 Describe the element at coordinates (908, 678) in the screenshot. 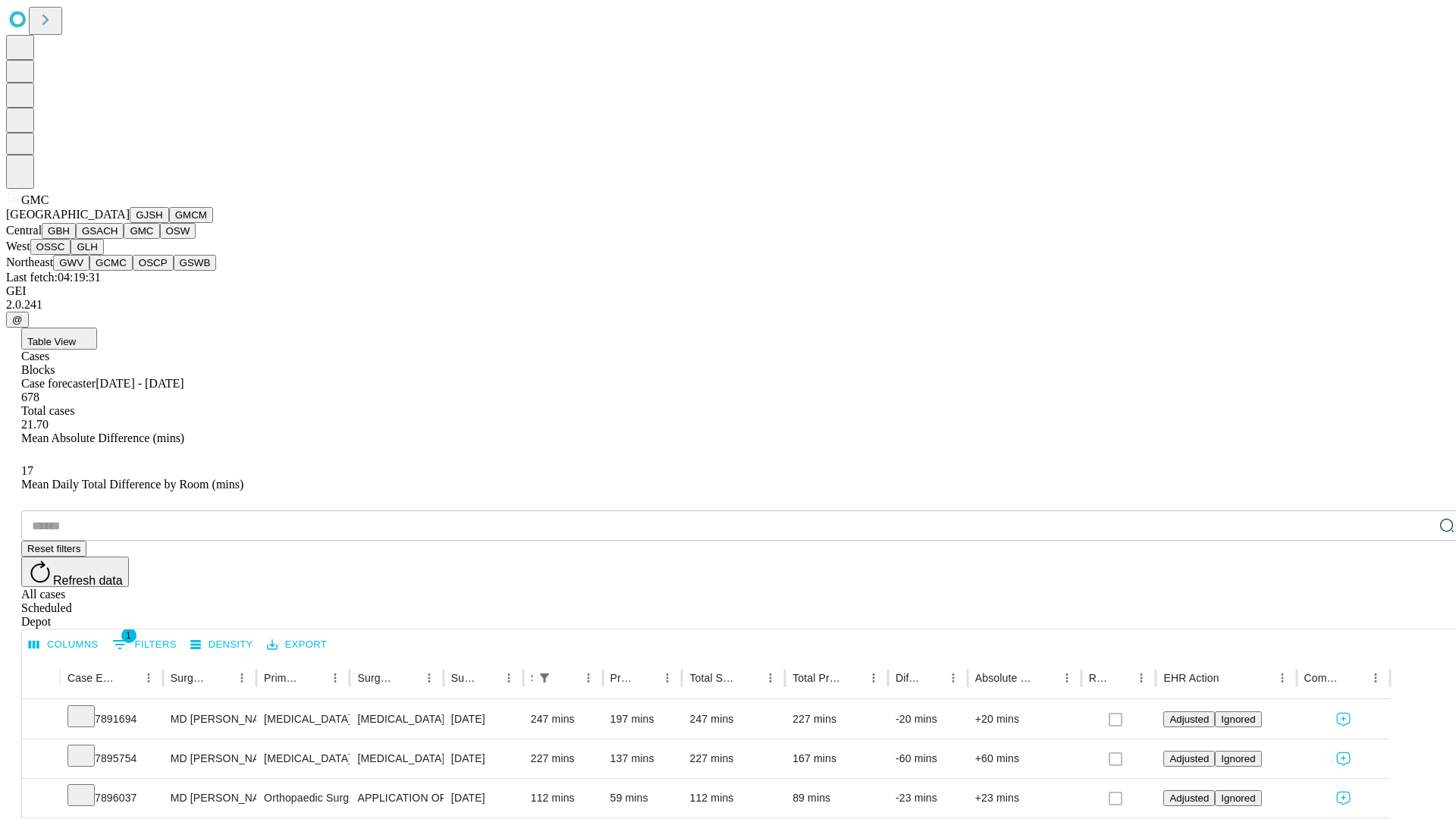

I see `div: Difference` at that location.